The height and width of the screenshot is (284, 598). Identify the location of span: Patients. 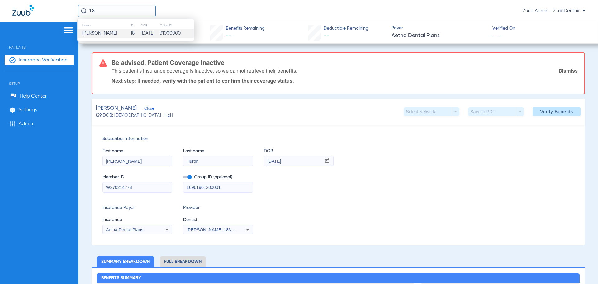
(39, 43).